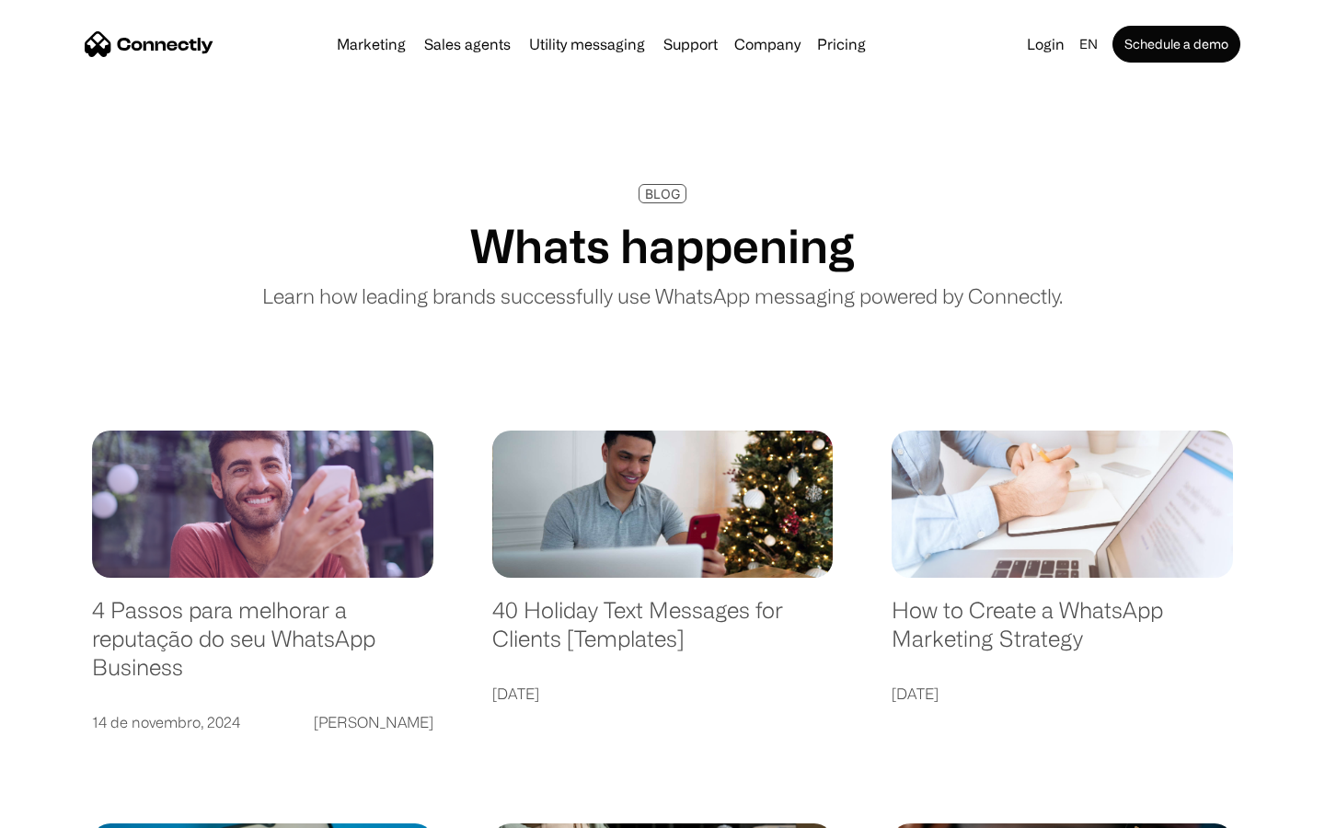 The height and width of the screenshot is (828, 1325). I want to click on aside: Language selected: English, so click(64, 809).